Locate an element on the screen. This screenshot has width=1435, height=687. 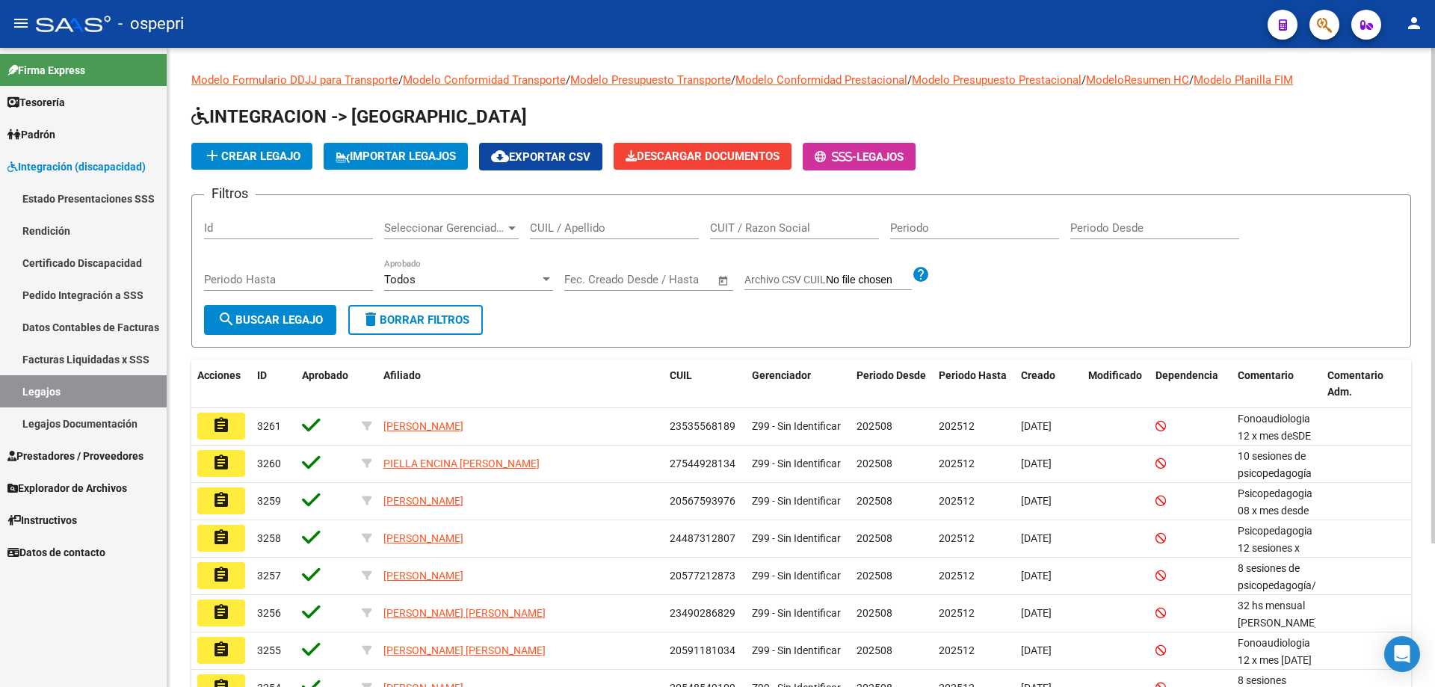
span: Afiliado is located at coordinates (402, 375).